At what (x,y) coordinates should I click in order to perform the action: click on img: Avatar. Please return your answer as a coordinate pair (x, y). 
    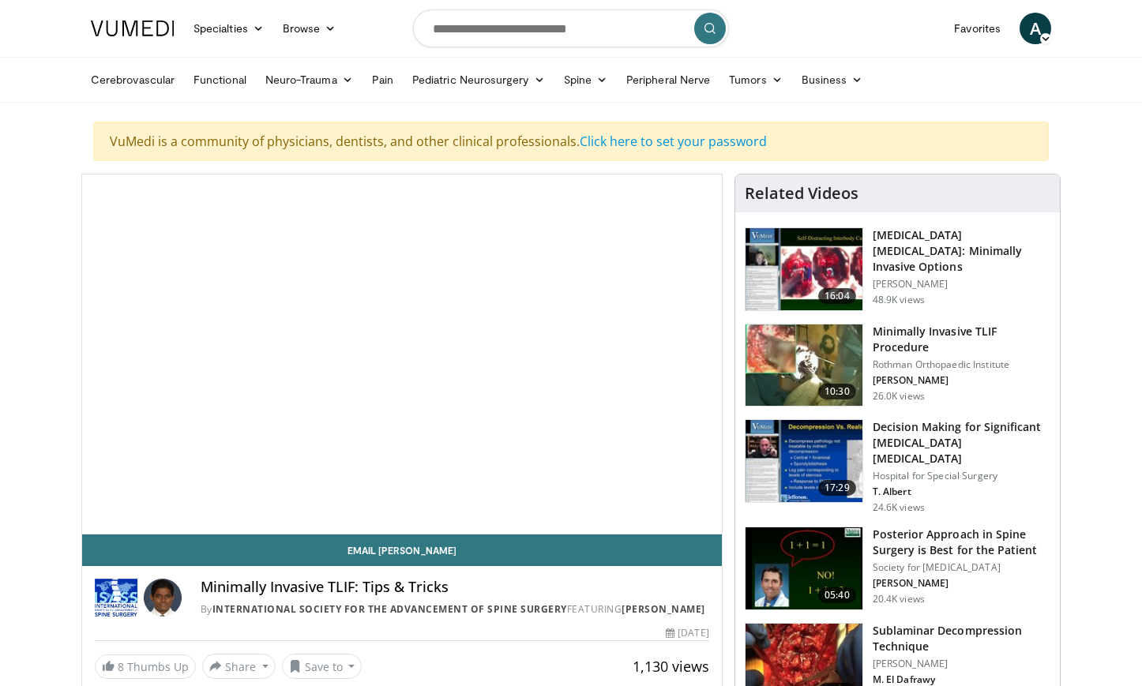
    Looking at the image, I should click on (163, 598).